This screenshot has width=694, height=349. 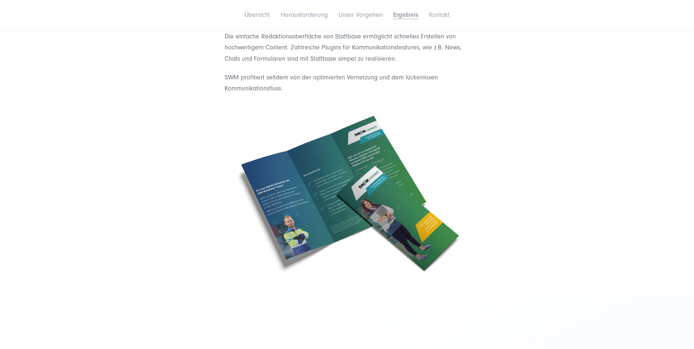 What do you see at coordinates (440, 15) in the screenshot?
I see `a: Kontakt` at bounding box center [440, 15].